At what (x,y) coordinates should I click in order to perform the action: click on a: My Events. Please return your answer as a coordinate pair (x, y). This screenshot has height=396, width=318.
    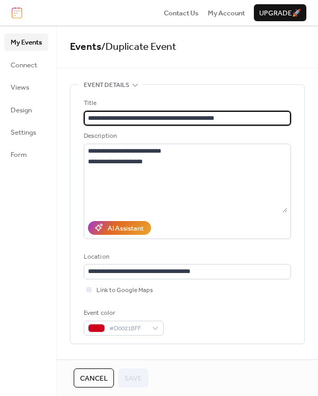
    Looking at the image, I should click on (26, 42).